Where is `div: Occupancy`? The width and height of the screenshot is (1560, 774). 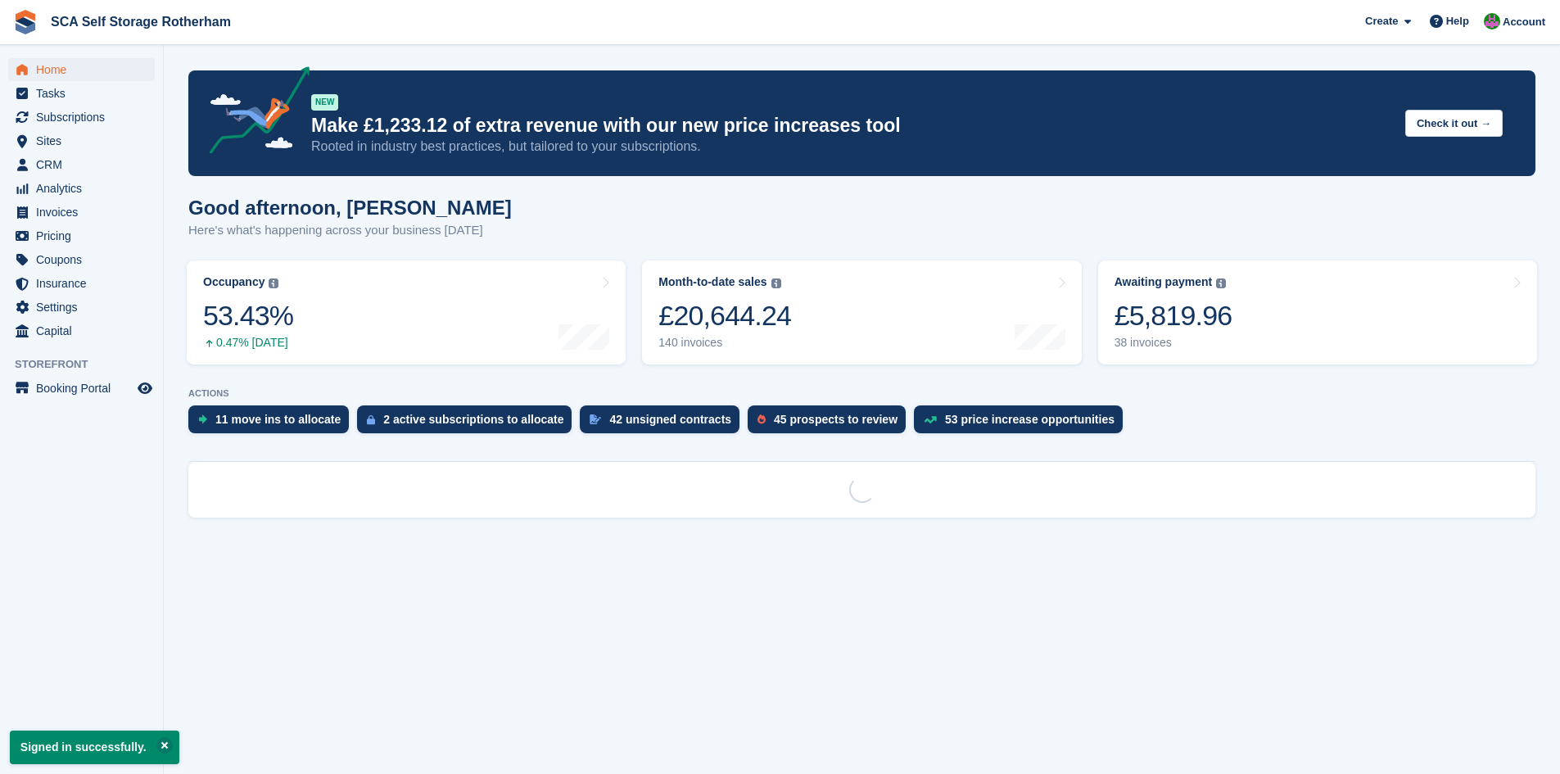 div: Occupancy is located at coordinates (233, 282).